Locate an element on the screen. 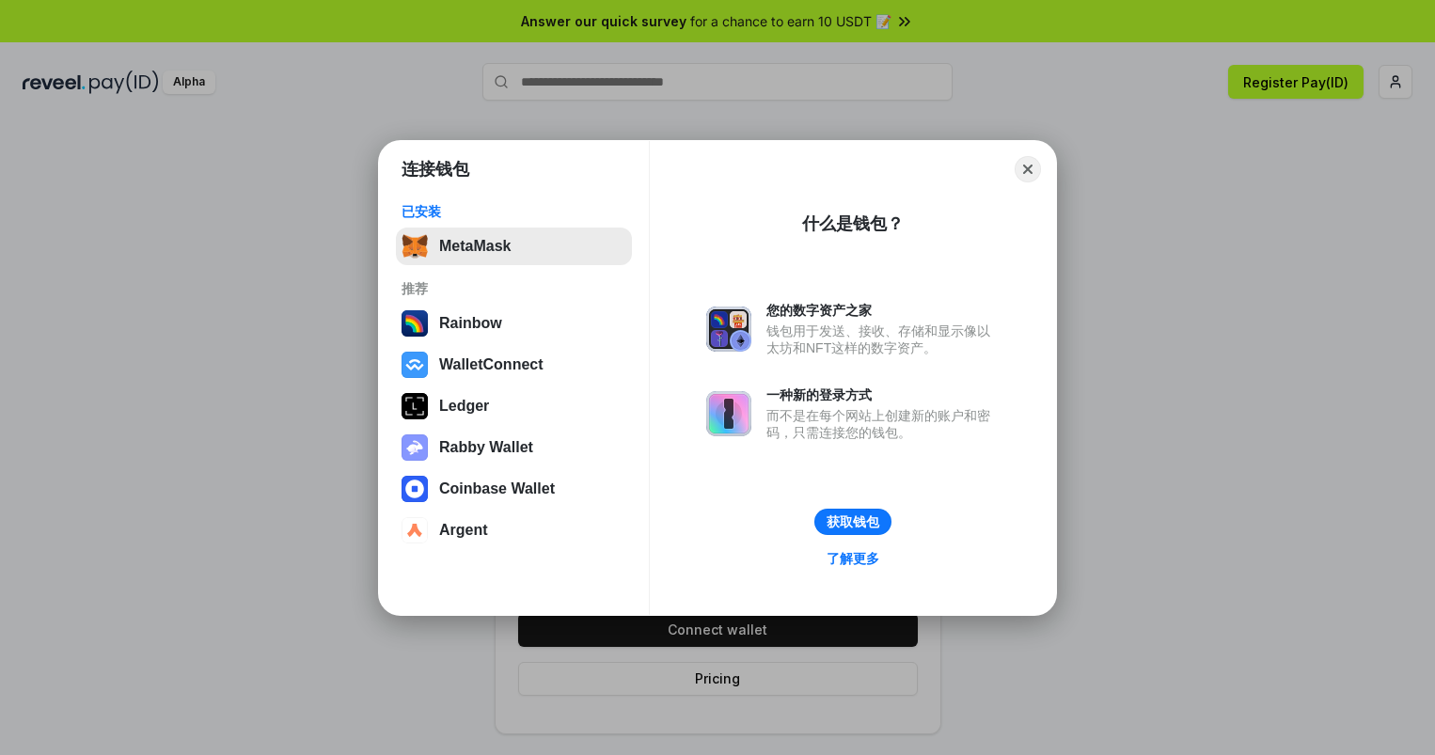 This screenshot has height=755, width=1435. h1: 连接钱包 is located at coordinates (435, 169).